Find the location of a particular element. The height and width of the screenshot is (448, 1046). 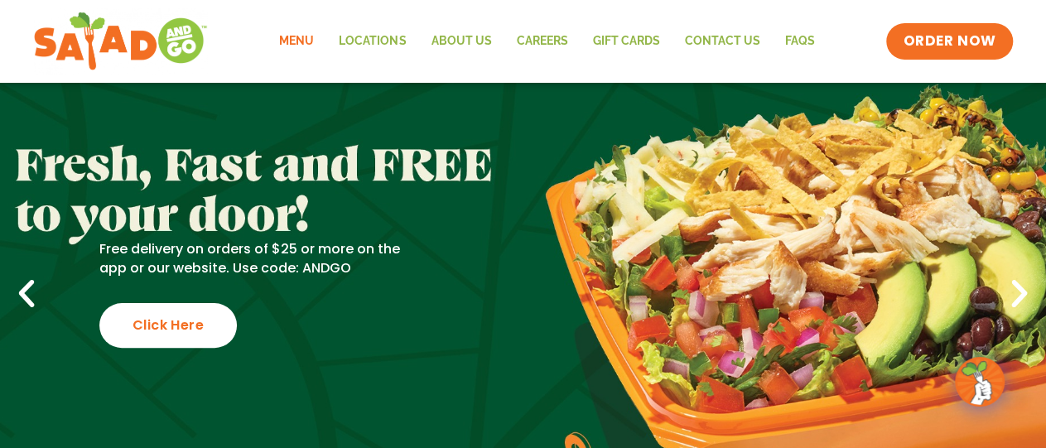

a: About Us is located at coordinates (460, 41).